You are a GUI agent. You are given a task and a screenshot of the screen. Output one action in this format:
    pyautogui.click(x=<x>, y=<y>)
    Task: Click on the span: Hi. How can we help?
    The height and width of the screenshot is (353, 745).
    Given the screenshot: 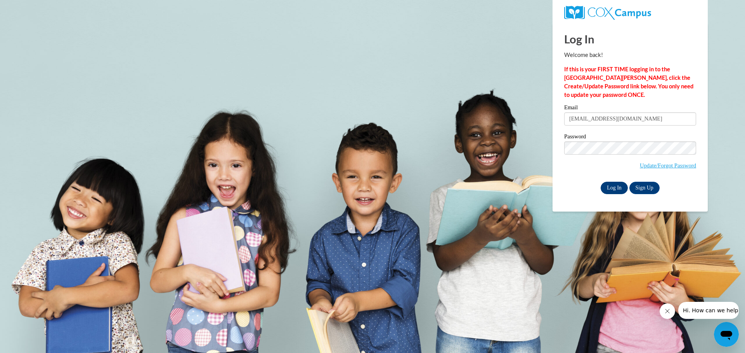 What is the action you would take?
    pyautogui.click(x=34, y=9)
    